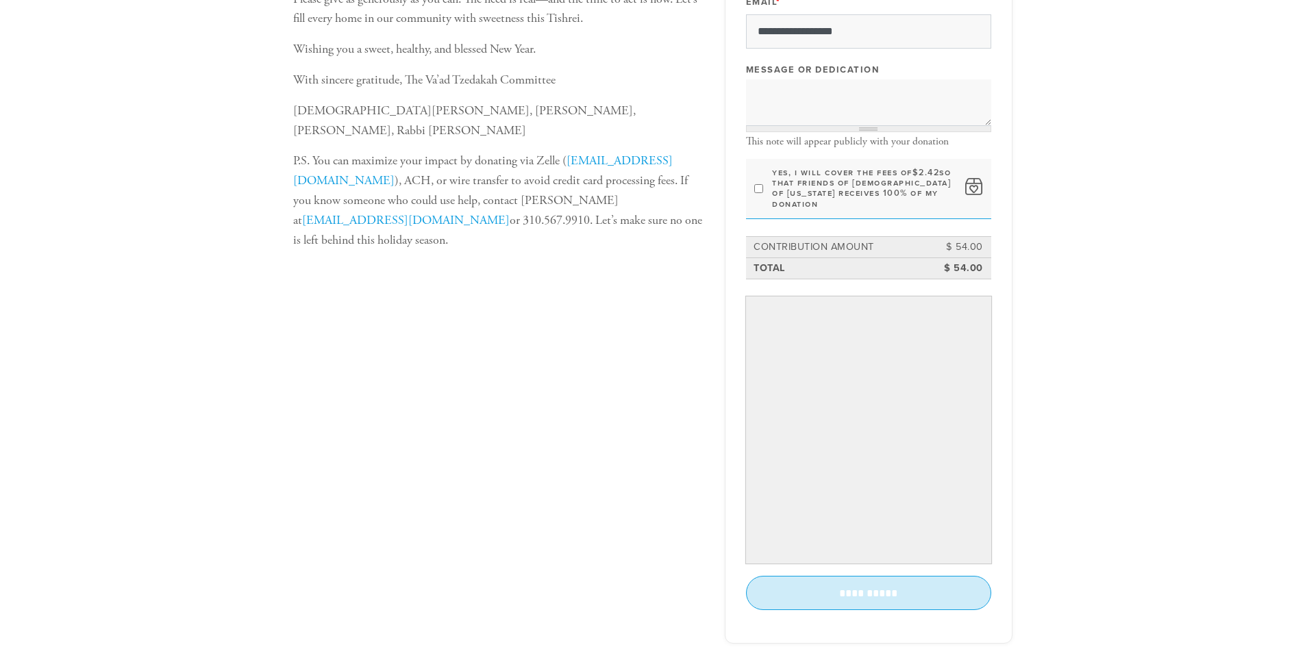 This screenshot has width=1305, height=647. What do you see at coordinates (499, 201) in the screenshot?
I see `p: P.S. You can maximize your impact by donating via Zelle ( ), ACH, or wire transfer to avoid credi...` at bounding box center [499, 201].